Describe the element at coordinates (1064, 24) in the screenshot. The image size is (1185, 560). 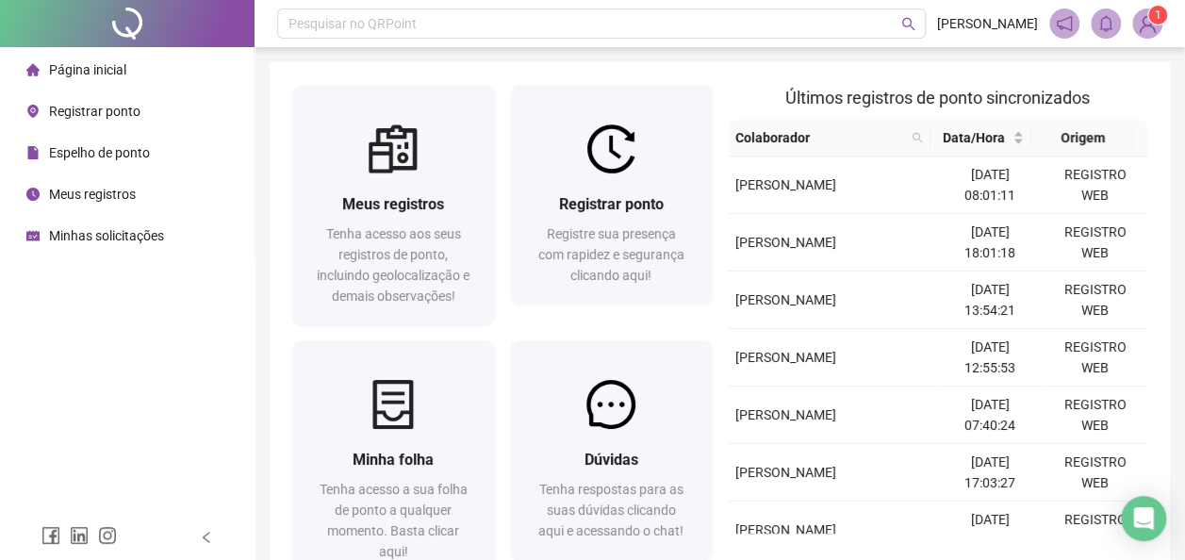
I see `span: notification` at that location.